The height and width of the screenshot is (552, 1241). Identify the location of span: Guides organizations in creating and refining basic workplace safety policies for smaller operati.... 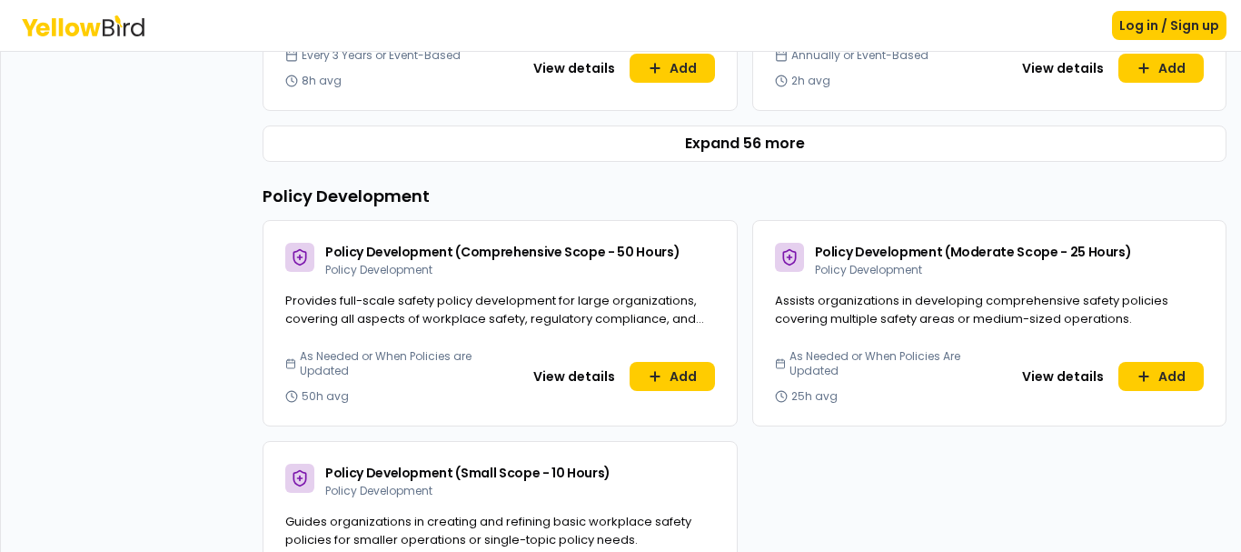
(488, 530).